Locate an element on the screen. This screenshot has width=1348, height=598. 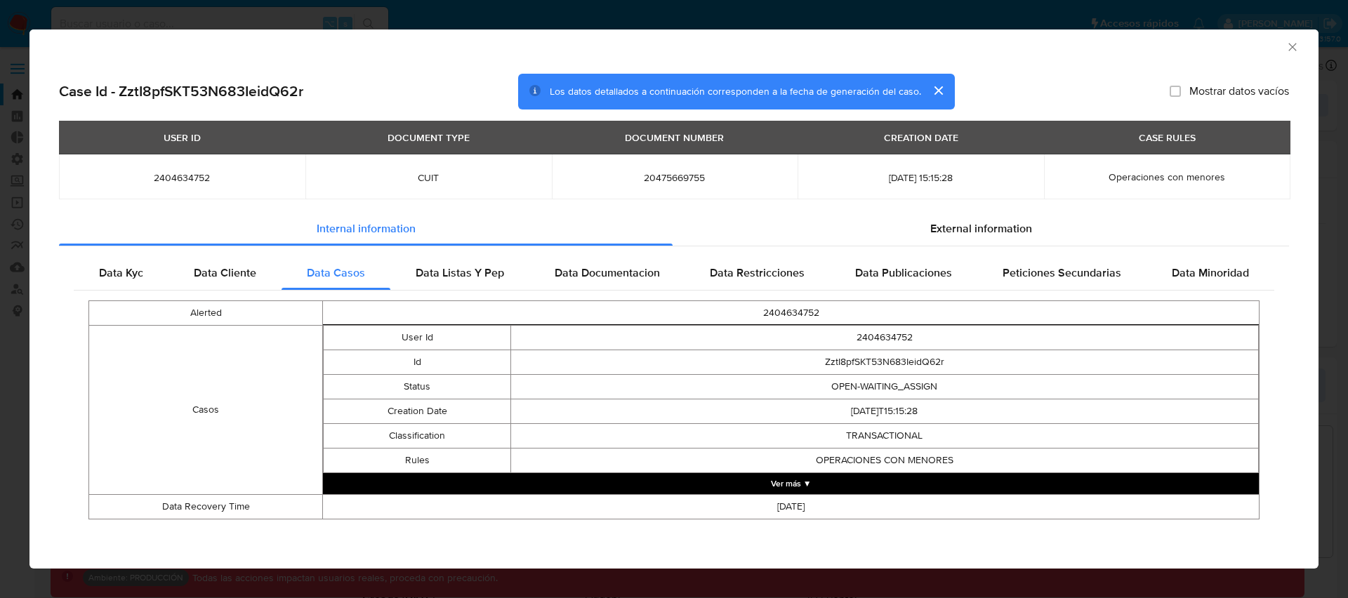
td: OPERACIONES CON MENORES is located at coordinates (884, 460).